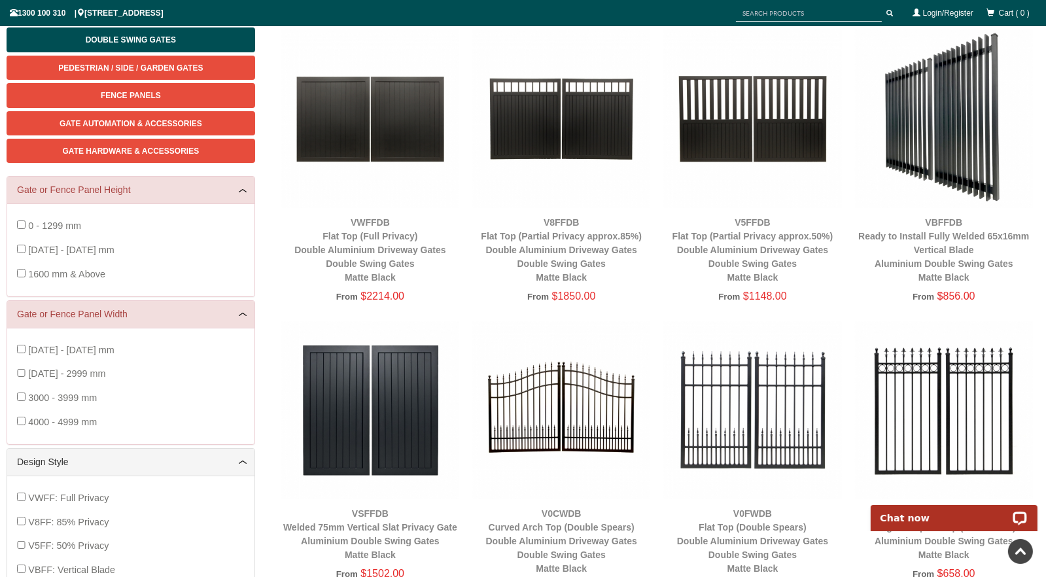 The image size is (1046, 577). Describe the element at coordinates (131, 123) in the screenshot. I see `a: Gate Automation & Accessories` at that location.